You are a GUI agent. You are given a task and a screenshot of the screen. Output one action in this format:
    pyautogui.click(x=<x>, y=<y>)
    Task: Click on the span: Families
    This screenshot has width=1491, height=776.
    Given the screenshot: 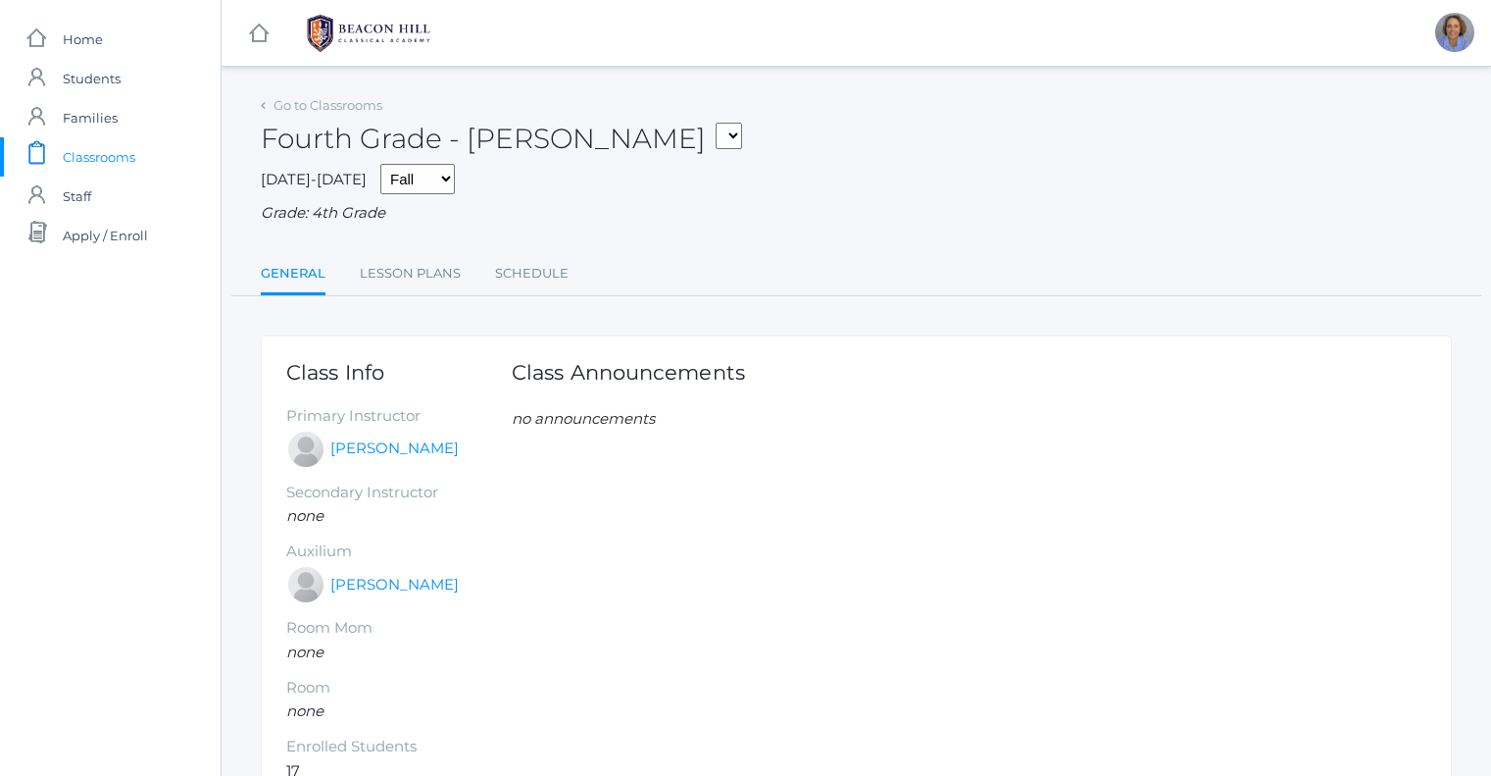 What is the action you would take?
    pyautogui.click(x=90, y=118)
    